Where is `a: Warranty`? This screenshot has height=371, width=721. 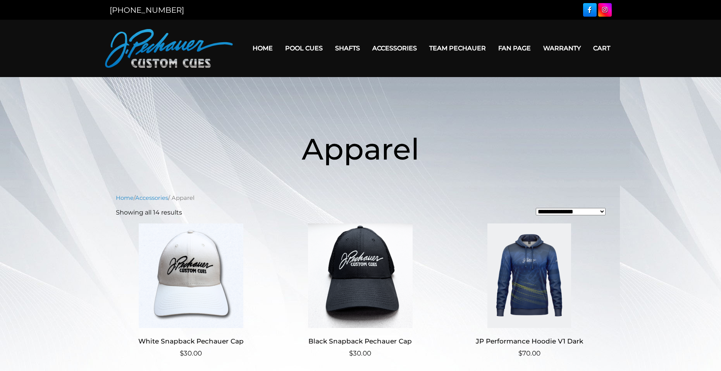 a: Warranty is located at coordinates (562, 48).